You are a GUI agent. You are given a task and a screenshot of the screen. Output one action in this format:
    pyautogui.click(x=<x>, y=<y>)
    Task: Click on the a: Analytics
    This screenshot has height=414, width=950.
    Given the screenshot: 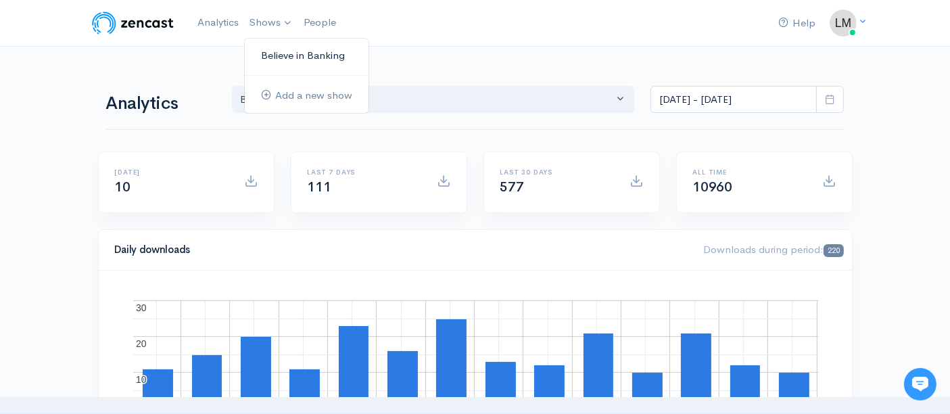 What is the action you would take?
    pyautogui.click(x=218, y=22)
    